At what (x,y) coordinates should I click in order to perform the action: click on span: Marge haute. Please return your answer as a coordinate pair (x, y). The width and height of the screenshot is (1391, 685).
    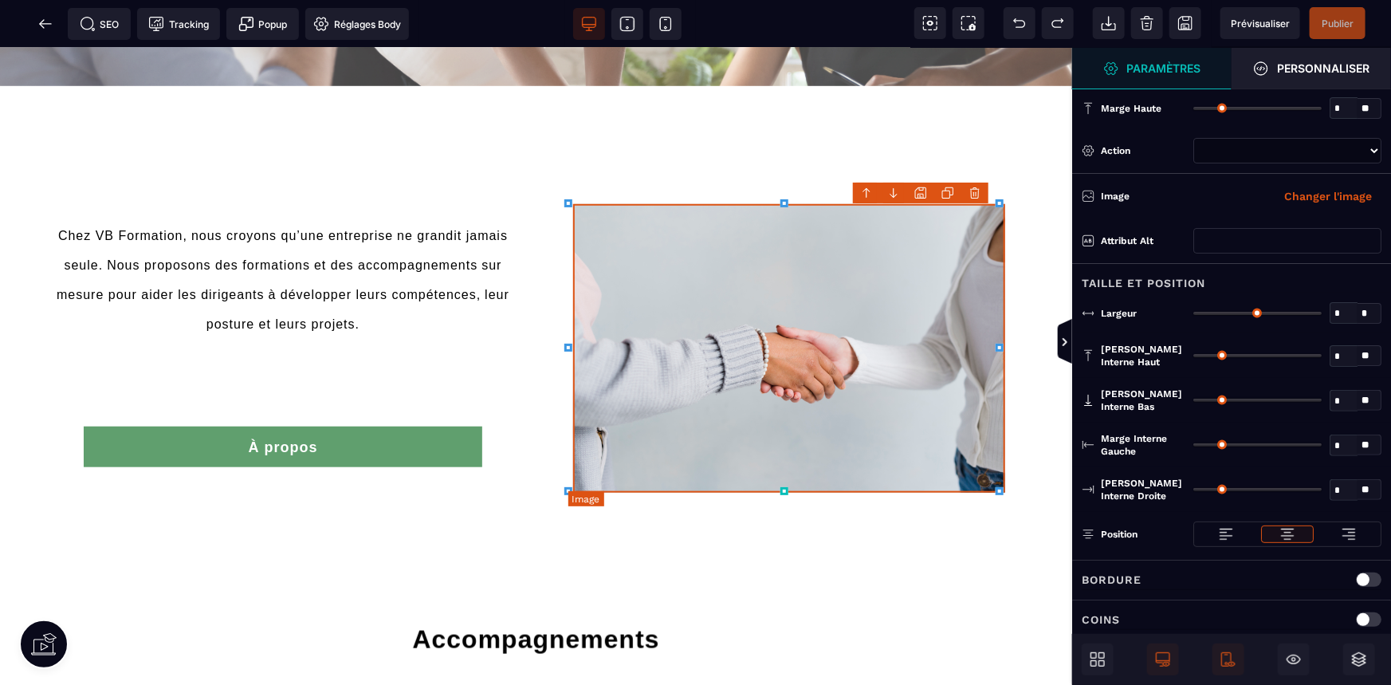
    Looking at the image, I should click on (1131, 108).